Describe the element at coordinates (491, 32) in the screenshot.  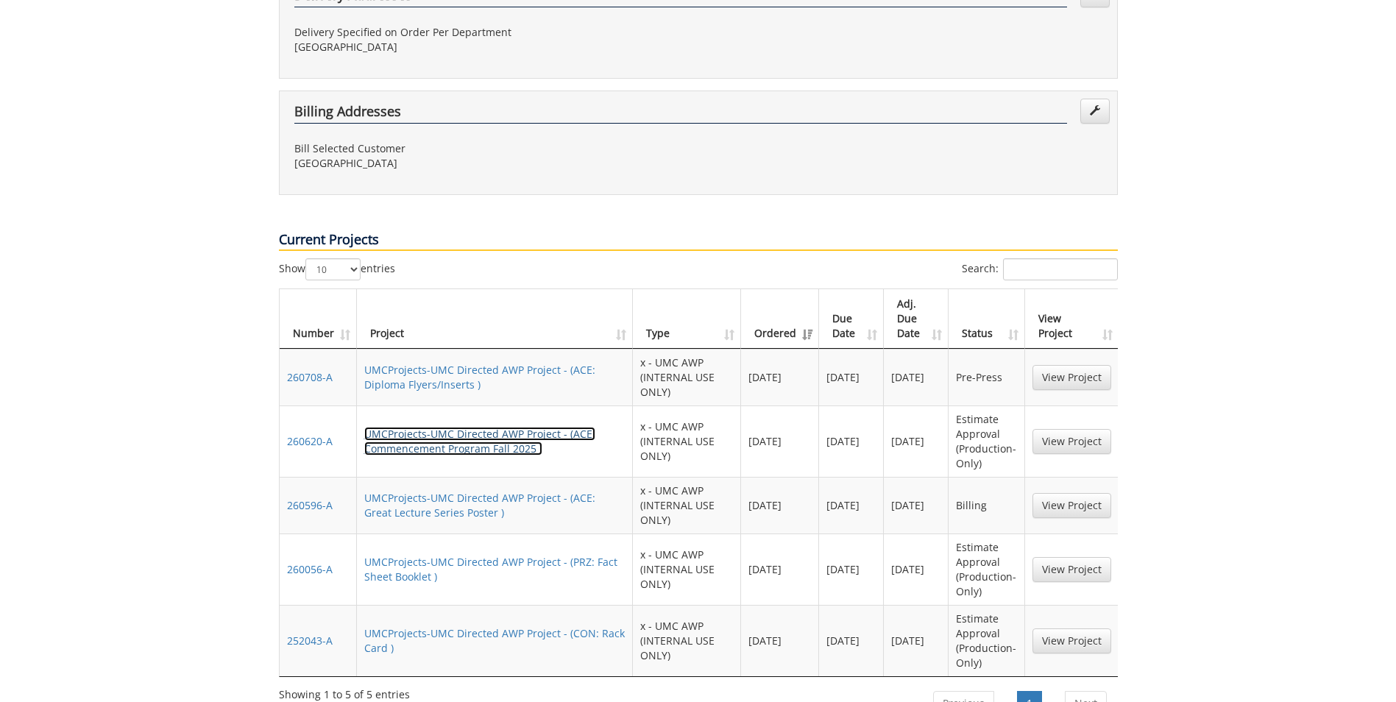
I see `p: Delivery Specified on Order Per Department` at that location.